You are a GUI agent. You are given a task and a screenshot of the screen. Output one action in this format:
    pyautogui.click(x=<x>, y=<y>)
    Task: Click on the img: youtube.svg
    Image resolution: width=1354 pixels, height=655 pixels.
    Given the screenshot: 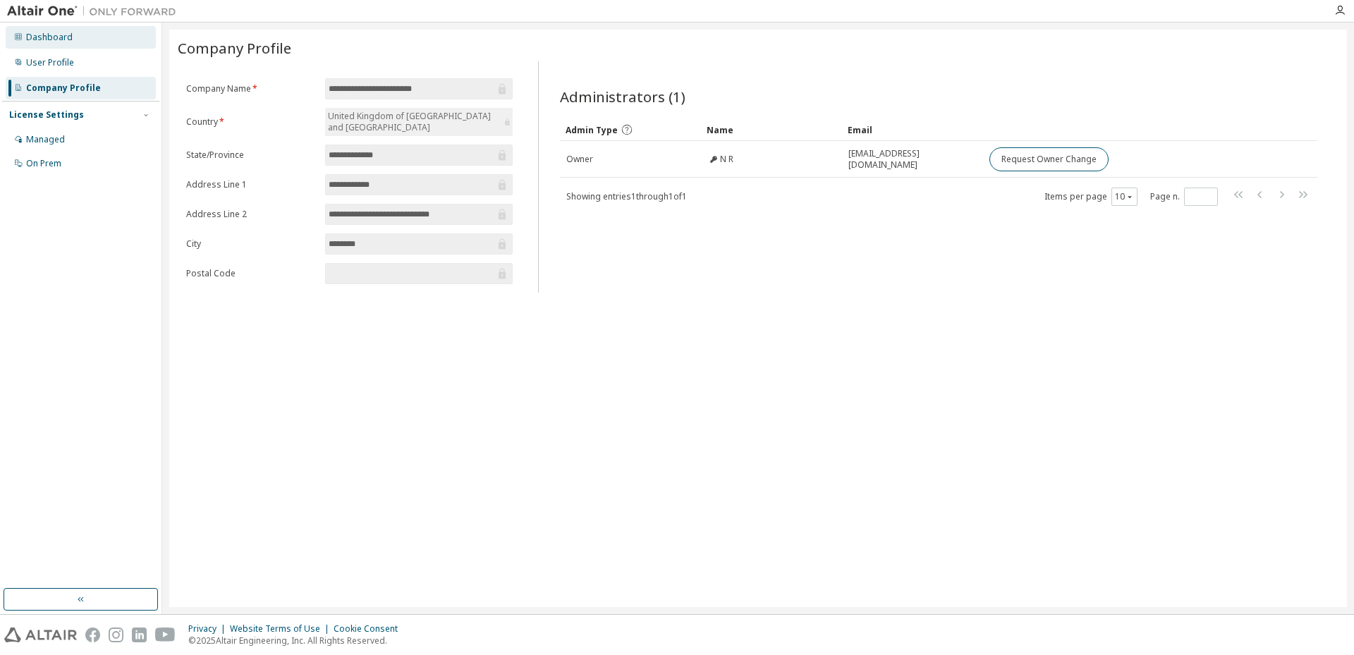 What is the action you would take?
    pyautogui.click(x=165, y=635)
    